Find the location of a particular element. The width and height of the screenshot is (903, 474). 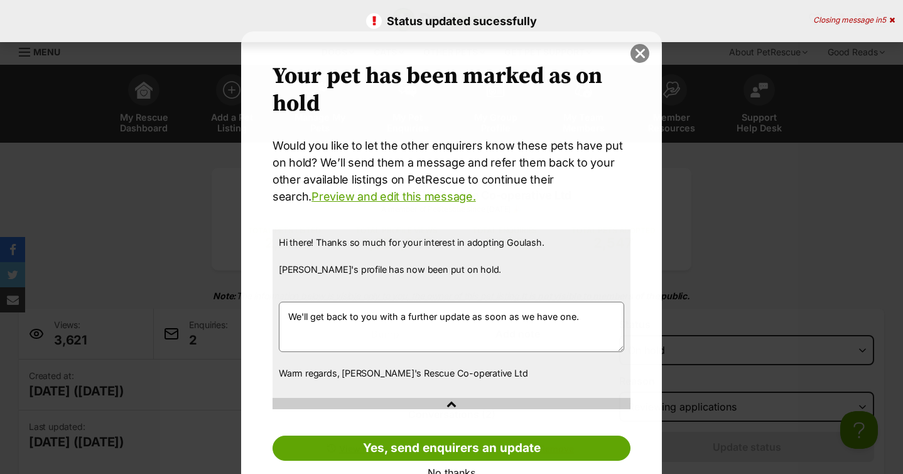

a: Preview and edit this message. is located at coordinates (393, 196).